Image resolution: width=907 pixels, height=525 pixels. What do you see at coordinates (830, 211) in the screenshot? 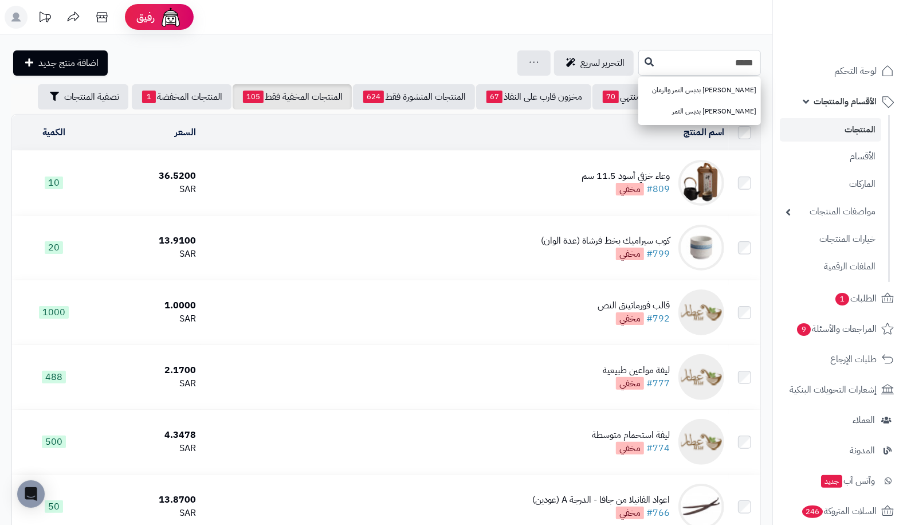
I see `a: مواصفات المنتجات` at bounding box center [830, 211].